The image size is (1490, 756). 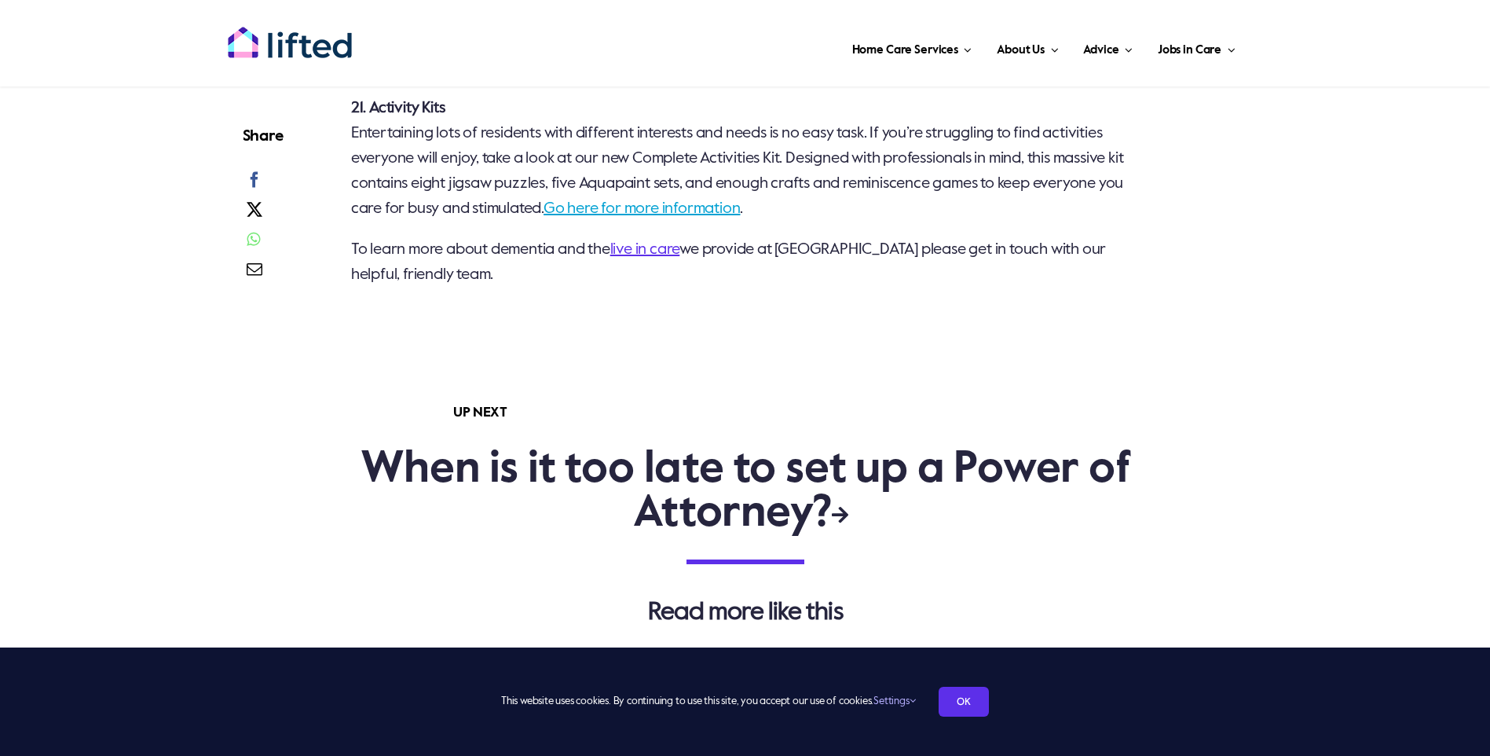 What do you see at coordinates (912, 47) in the screenshot?
I see `a: Home Care Services` at bounding box center [912, 47].